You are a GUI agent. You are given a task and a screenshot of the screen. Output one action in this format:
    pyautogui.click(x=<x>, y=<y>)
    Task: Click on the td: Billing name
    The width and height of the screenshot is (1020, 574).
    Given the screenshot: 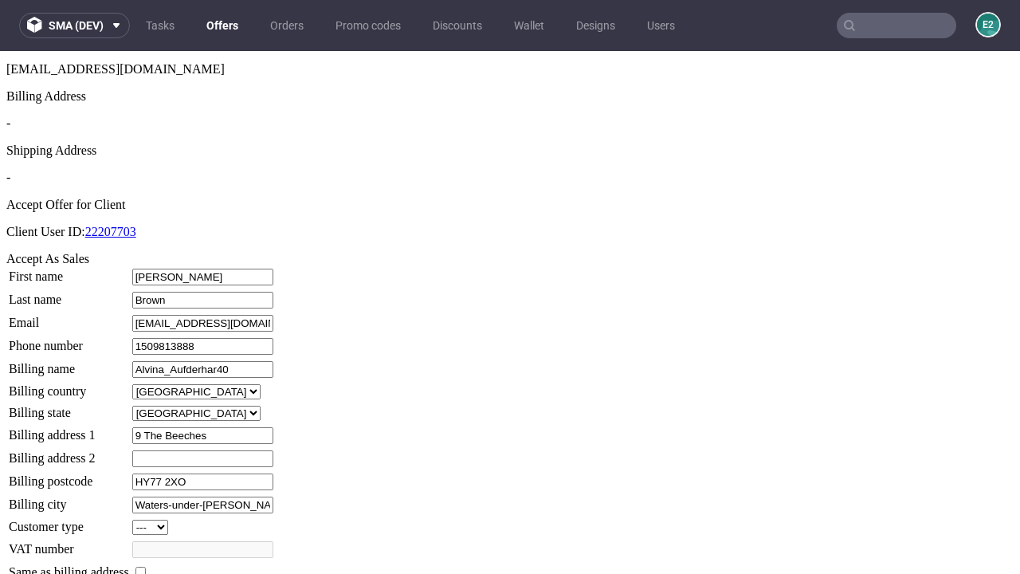 What is the action you would take?
    pyautogui.click(x=69, y=318)
    